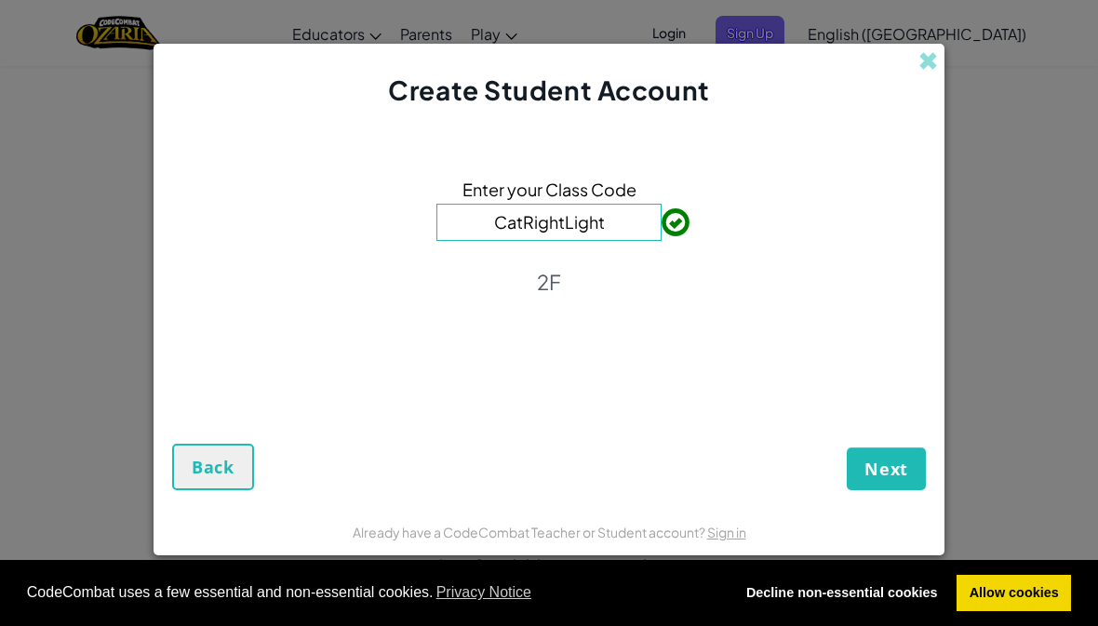 The image size is (1098, 626). What do you see at coordinates (549, 282) in the screenshot?
I see `p: 2F` at bounding box center [549, 282].